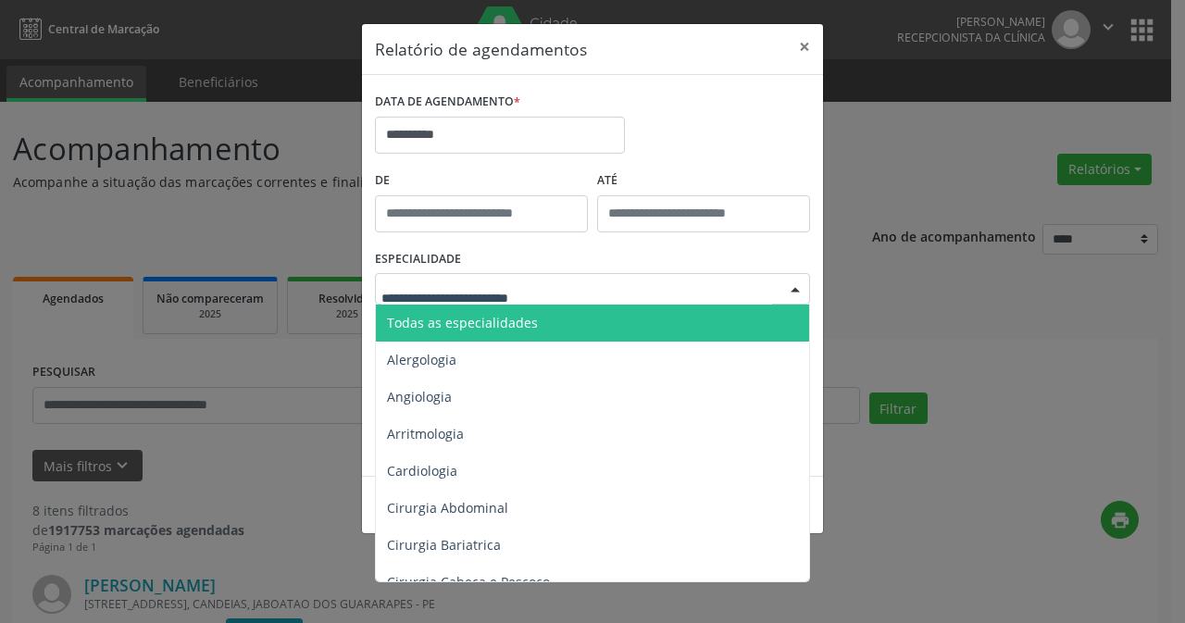  What do you see at coordinates (418, 259) in the screenshot?
I see `label: ESPECIALIDADE` at bounding box center [418, 259].